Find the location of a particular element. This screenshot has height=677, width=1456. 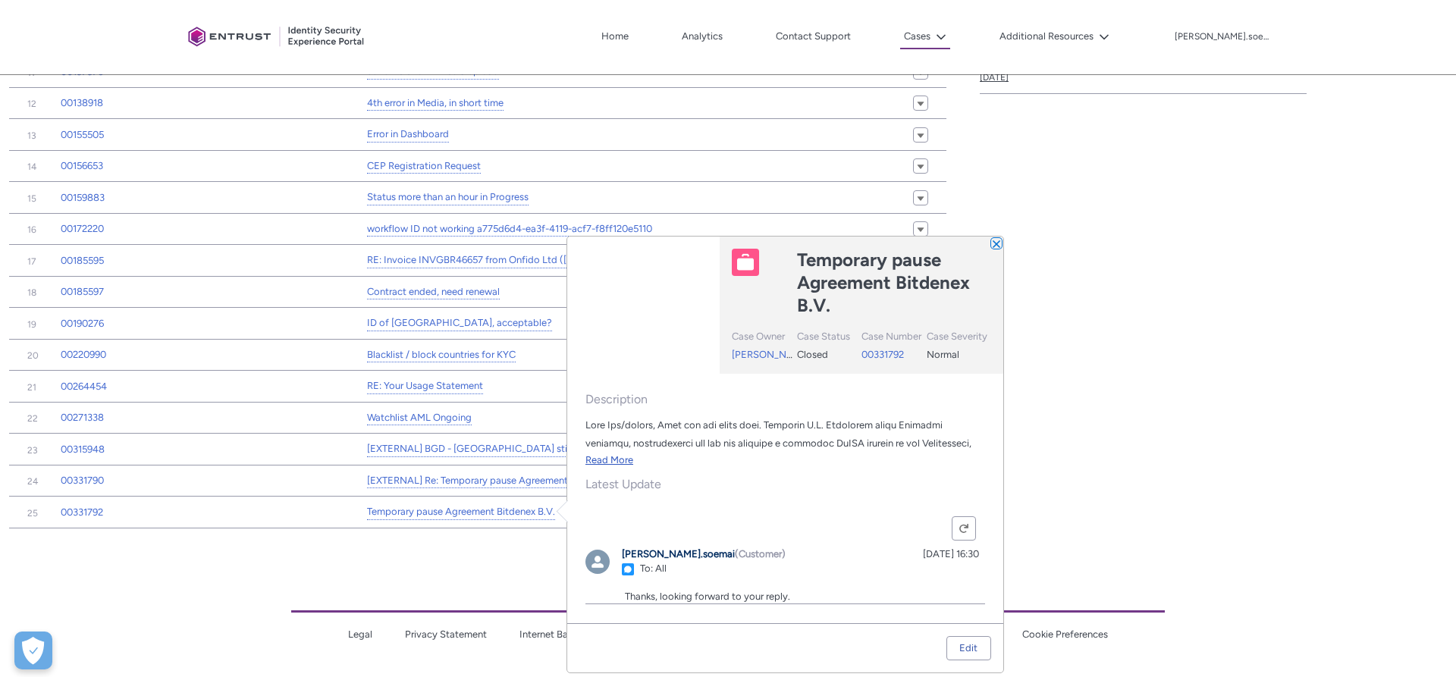

a: Blacklist / block countries for KYC is located at coordinates (441, 355).